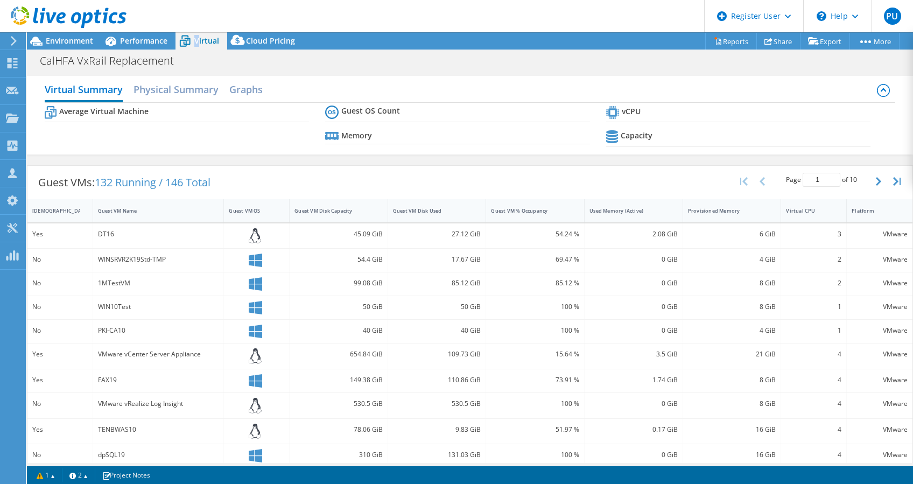  I want to click on div: Provisioned Memory, so click(726, 210).